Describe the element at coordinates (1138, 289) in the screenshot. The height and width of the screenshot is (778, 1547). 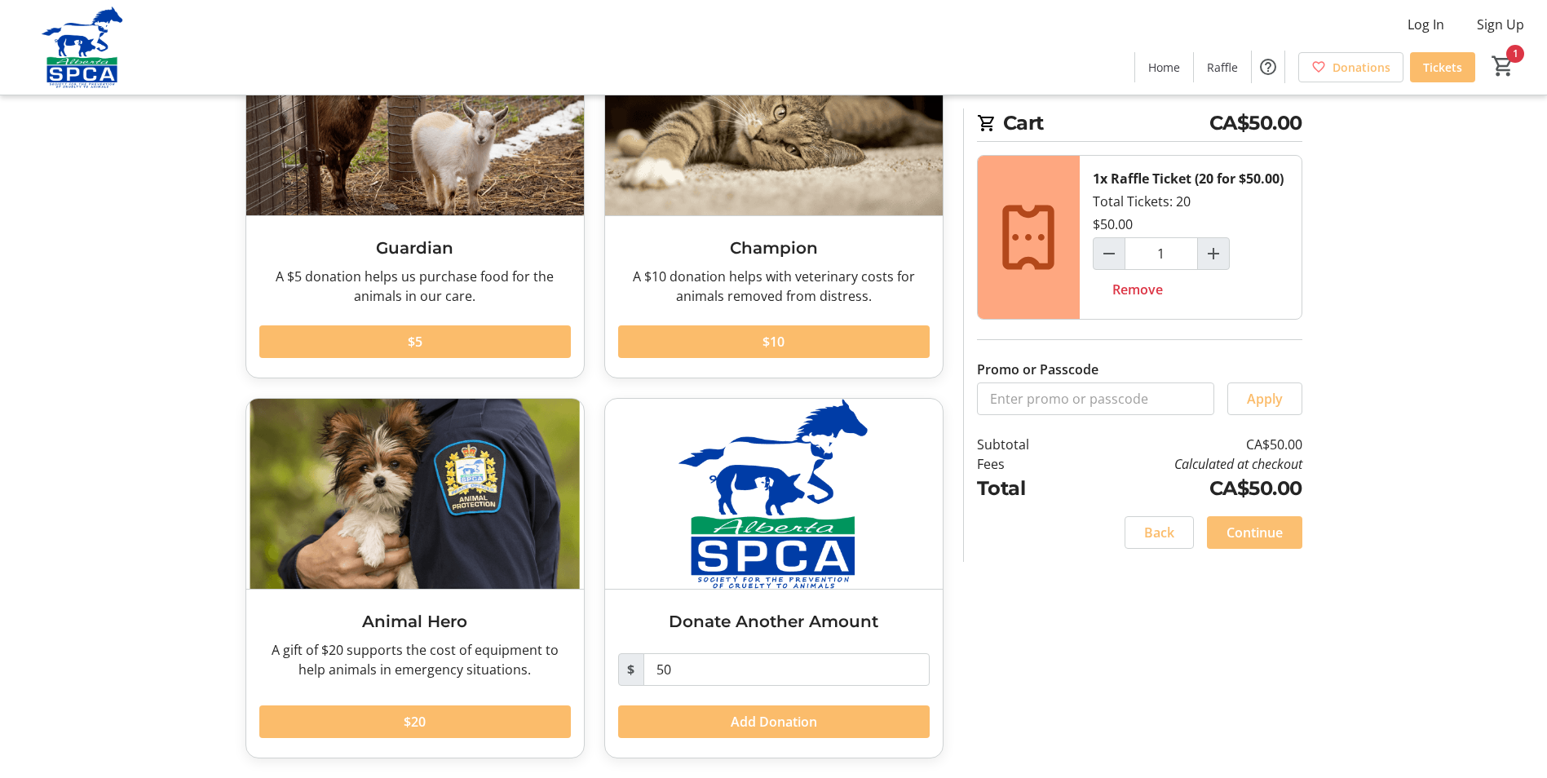
I see `button: Remove` at that location.